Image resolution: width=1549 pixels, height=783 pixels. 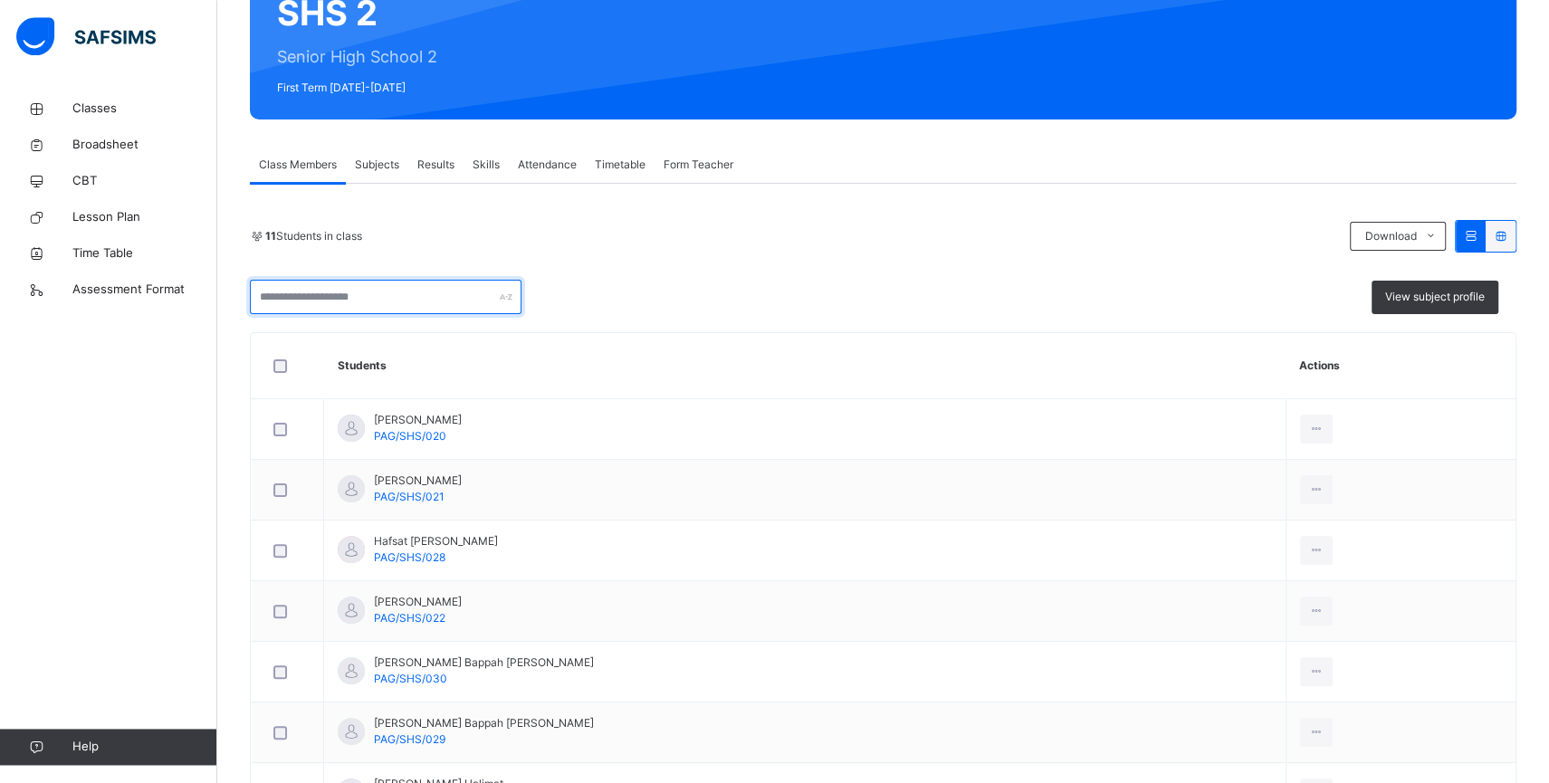 I want to click on span: PAG/SHS/021, so click(x=409, y=496).